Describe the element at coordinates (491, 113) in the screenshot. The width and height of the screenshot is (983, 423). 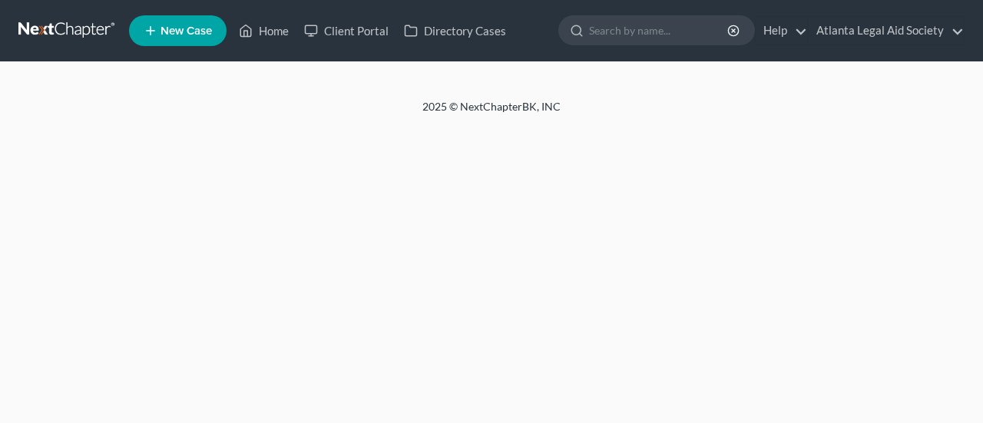
I see `div: 2025 © NextChapterBK, INC` at that location.